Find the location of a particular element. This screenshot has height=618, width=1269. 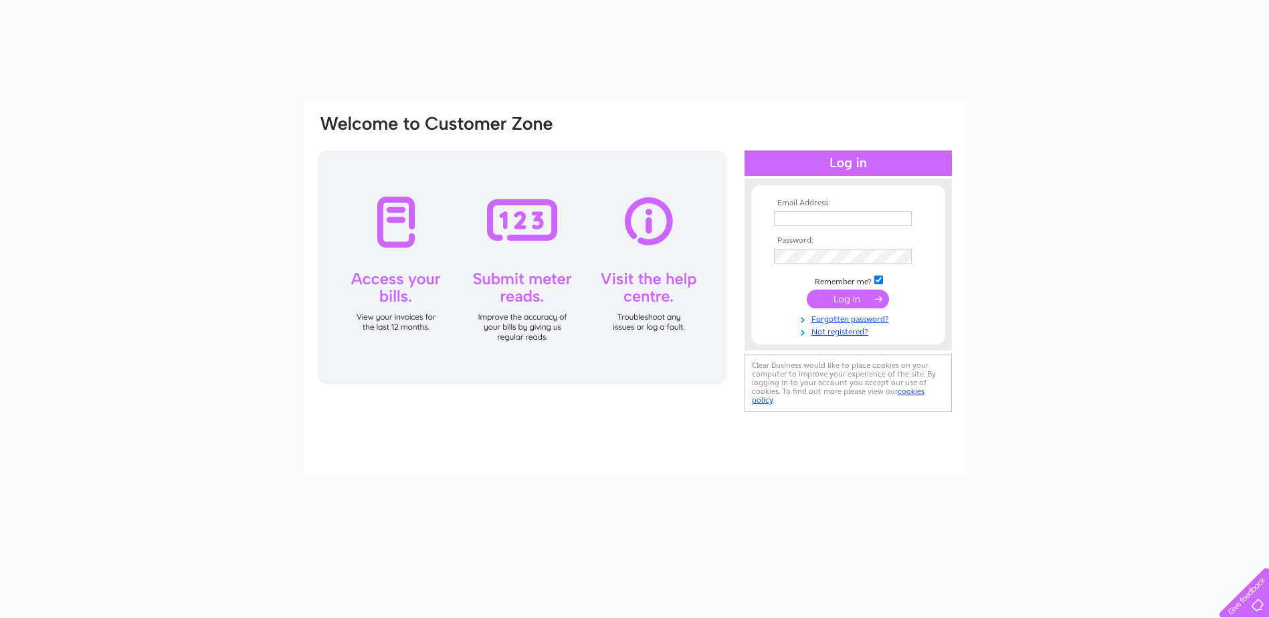

input: Submit is located at coordinates (848, 299).